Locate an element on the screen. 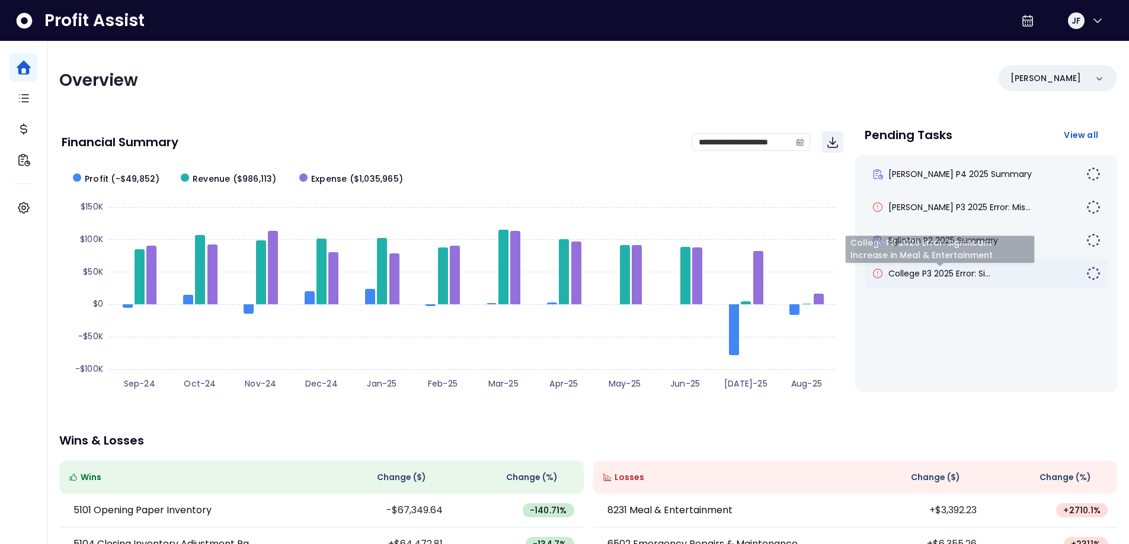 The image size is (1129, 544). span: Profit (-$49,852) is located at coordinates (122, 179).